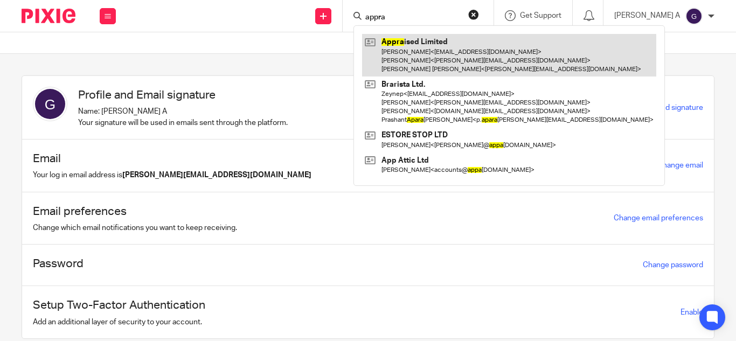 The width and height of the screenshot is (736, 341). I want to click on a: Change email, so click(680, 165).